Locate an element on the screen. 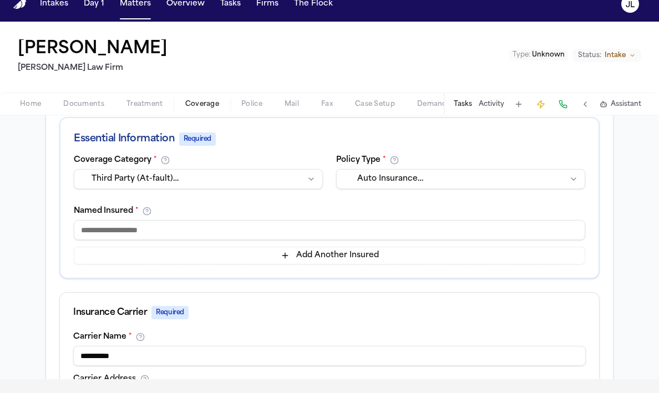  button: Assistant is located at coordinates (620, 104).